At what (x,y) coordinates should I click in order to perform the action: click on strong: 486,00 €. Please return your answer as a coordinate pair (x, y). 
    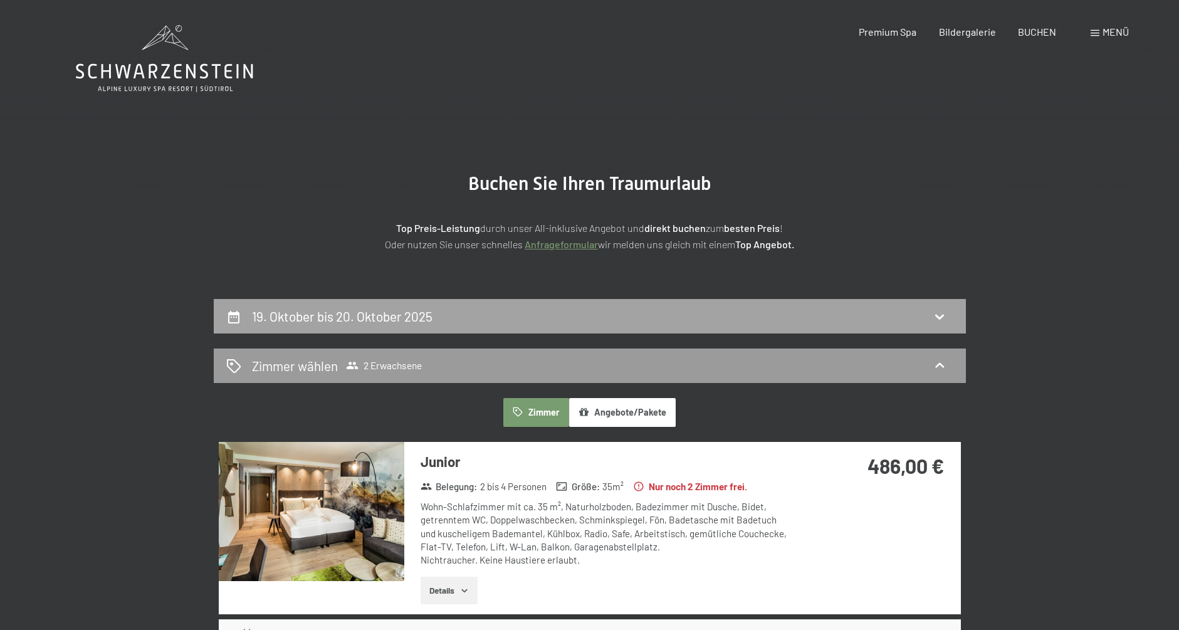
    Looking at the image, I should click on (906, 466).